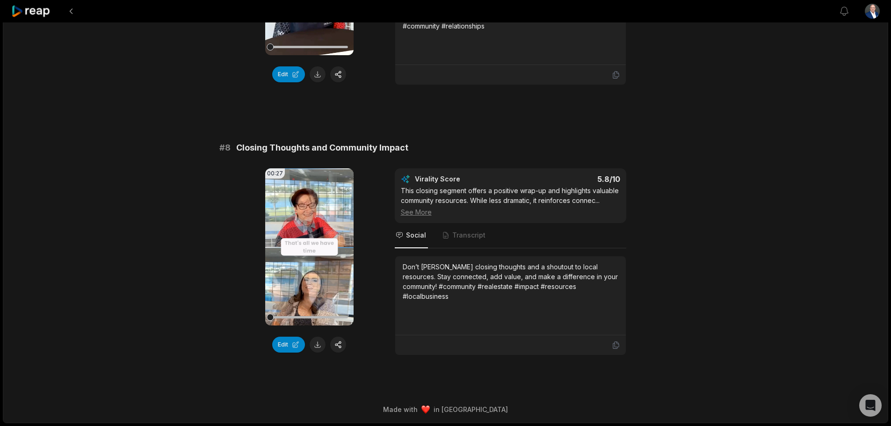 This screenshot has width=891, height=426. What do you see at coordinates (510, 212) in the screenshot?
I see `div: See More` at bounding box center [510, 212].